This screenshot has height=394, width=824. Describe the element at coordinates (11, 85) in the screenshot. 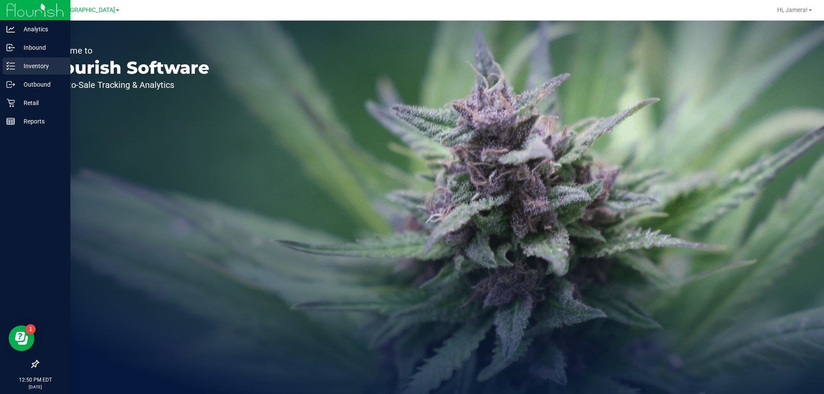

I see `inline-svg: Outbound` at that location.